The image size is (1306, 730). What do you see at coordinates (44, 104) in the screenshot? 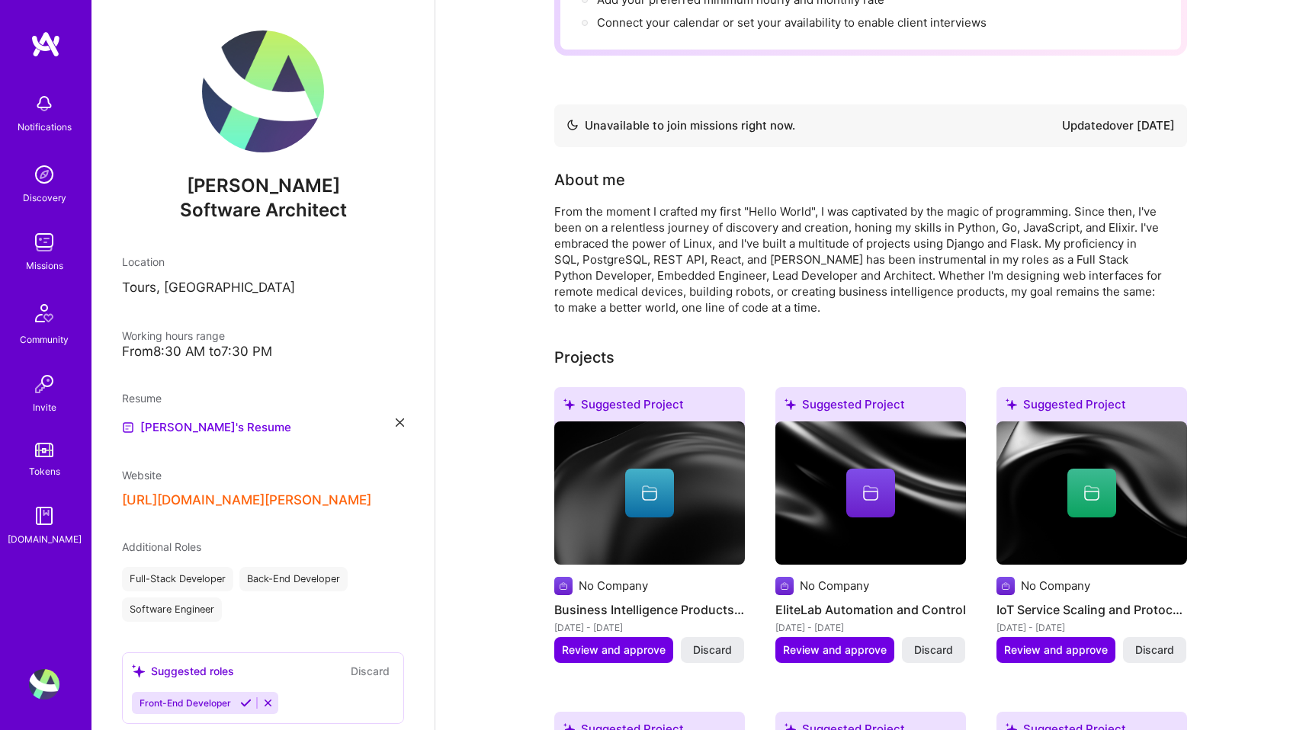
I see `img: bell` at bounding box center [44, 104].